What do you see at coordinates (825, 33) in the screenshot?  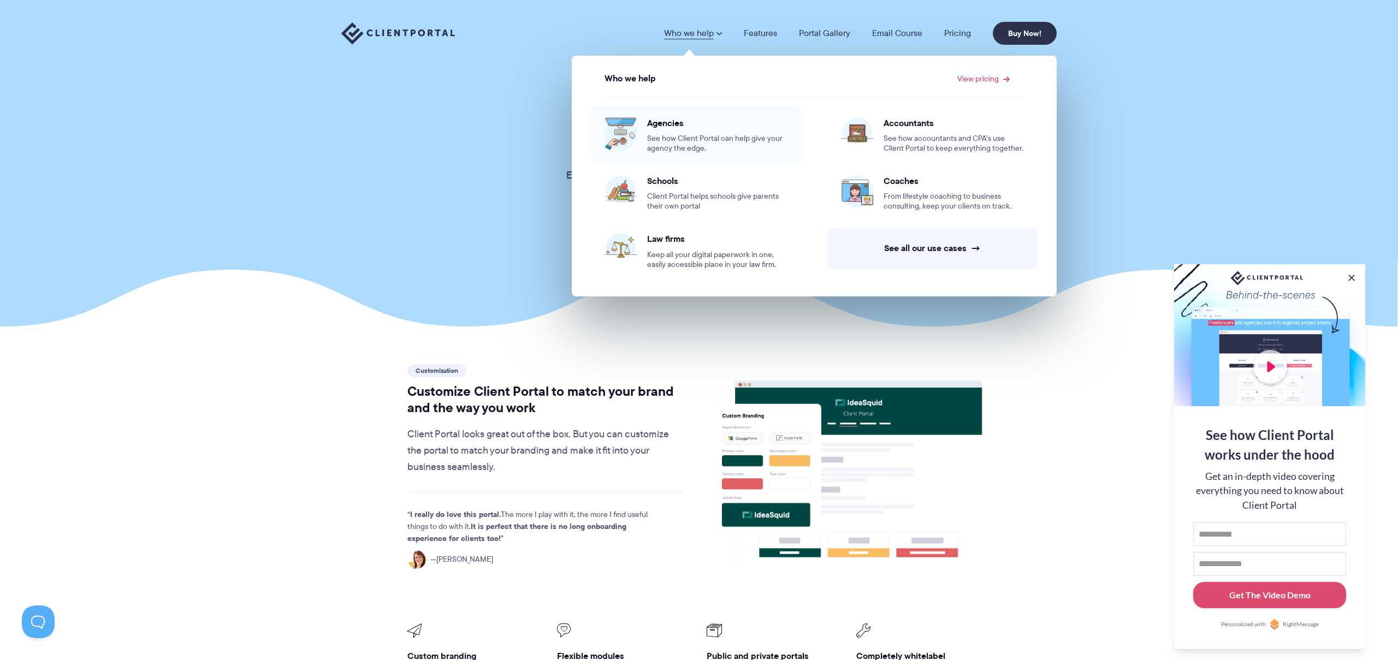 I see `a: Portal Gallery` at bounding box center [825, 33].